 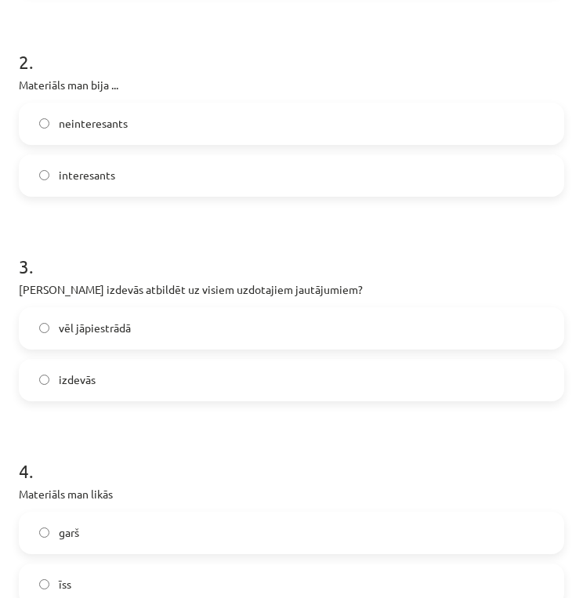 I want to click on input: īss, so click(x=44, y=584).